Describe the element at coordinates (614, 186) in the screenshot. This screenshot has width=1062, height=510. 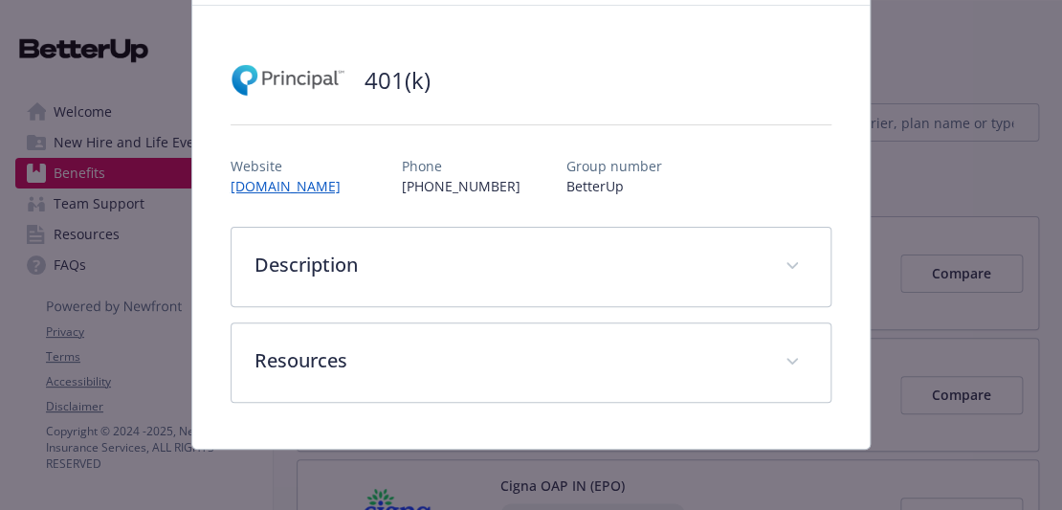
I see `p: BetterUp` at that location.